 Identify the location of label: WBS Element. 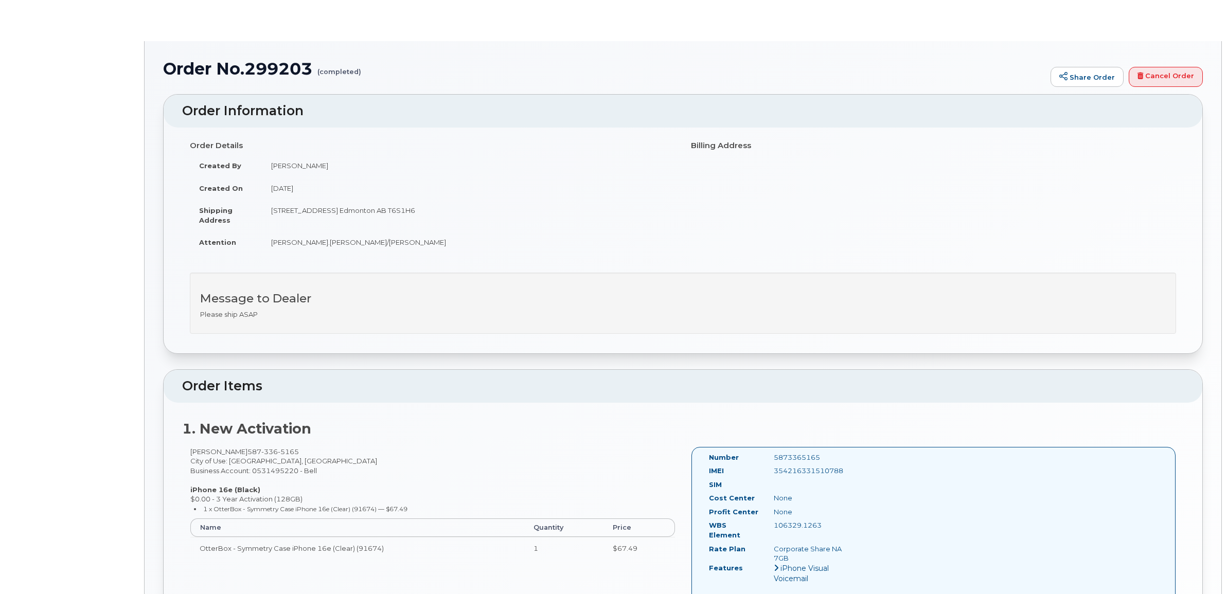
(734, 530).